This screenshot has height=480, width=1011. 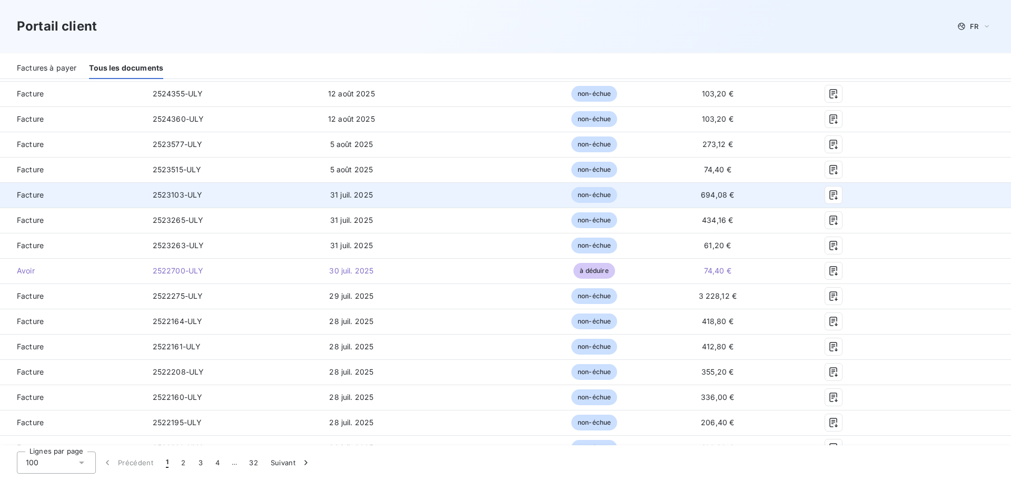 What do you see at coordinates (178, 295) in the screenshot?
I see `span: 2522275-ULY` at bounding box center [178, 295].